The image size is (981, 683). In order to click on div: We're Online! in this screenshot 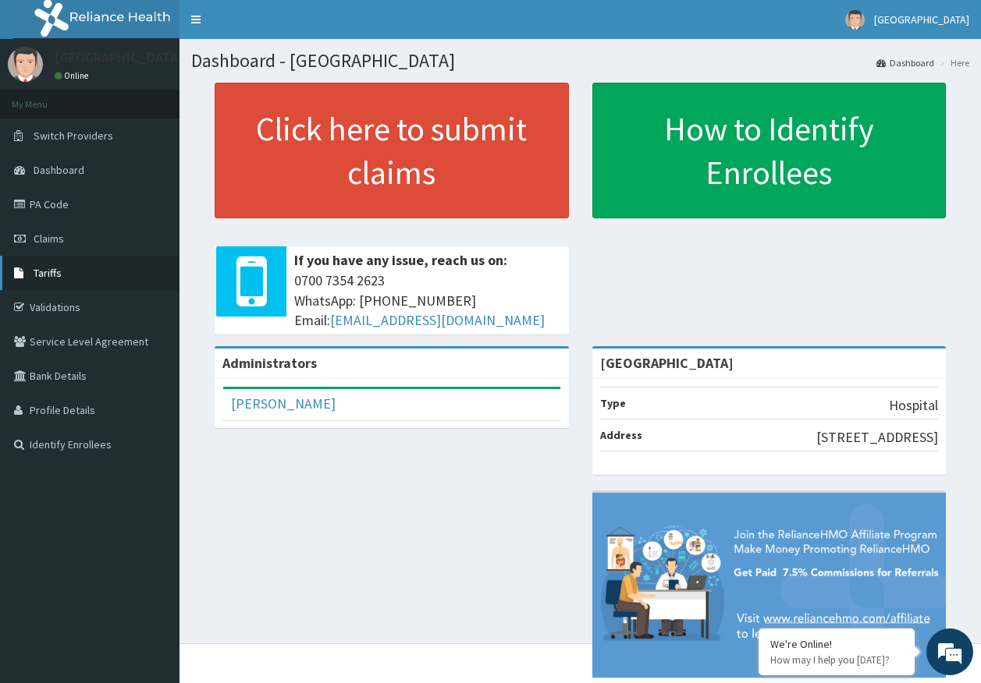, I will do `click(836, 644)`.